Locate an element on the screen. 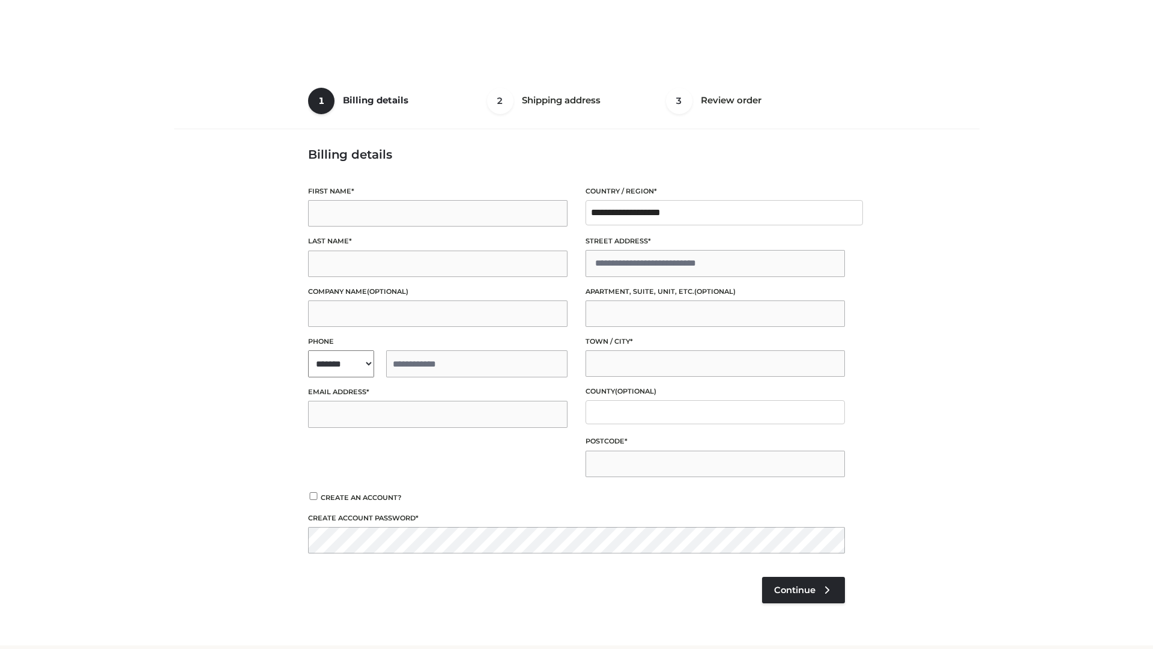  label: Email address is located at coordinates (438, 392).